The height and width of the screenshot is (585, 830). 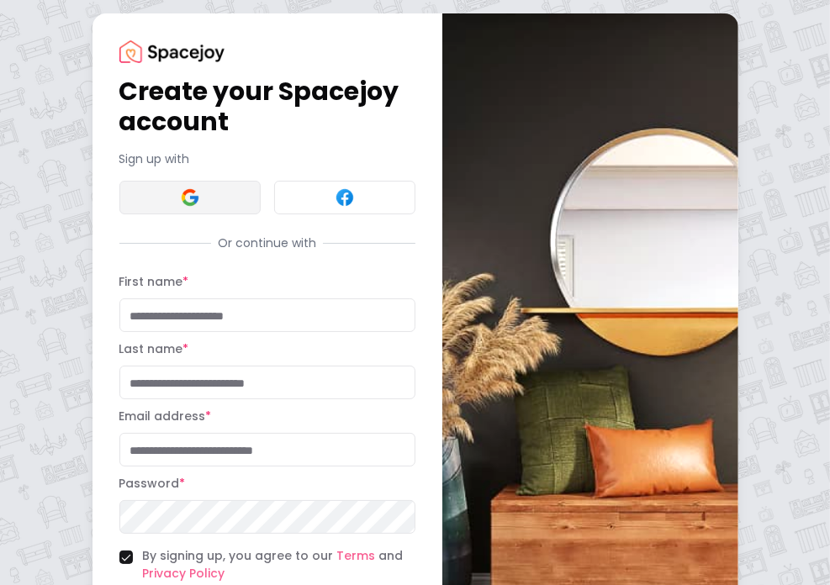 What do you see at coordinates (154, 349) in the screenshot?
I see `label: Last name` at bounding box center [154, 349].